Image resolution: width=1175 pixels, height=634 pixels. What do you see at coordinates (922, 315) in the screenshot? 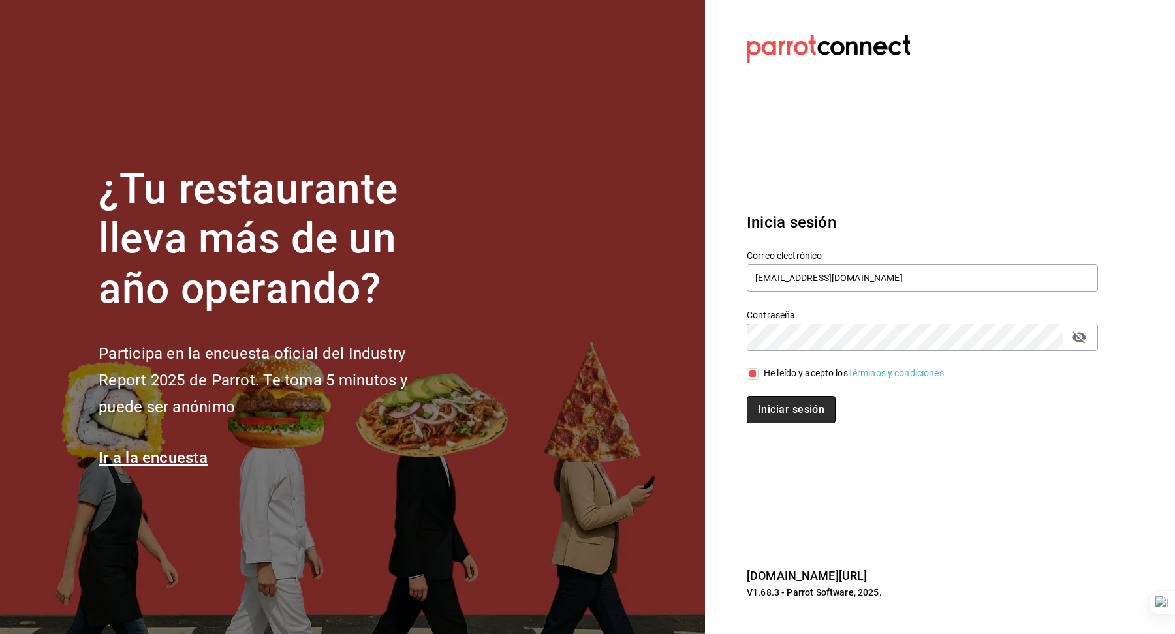
I see `label: Contraseña` at bounding box center [922, 315].